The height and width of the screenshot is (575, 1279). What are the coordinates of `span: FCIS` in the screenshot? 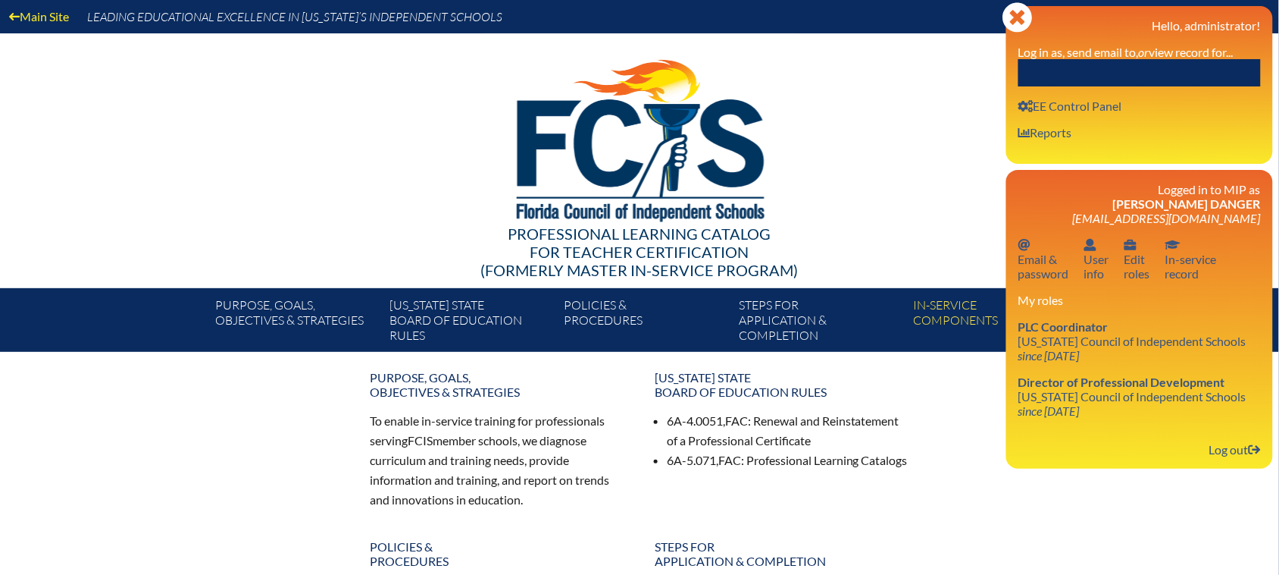 It's located at (420, 440).